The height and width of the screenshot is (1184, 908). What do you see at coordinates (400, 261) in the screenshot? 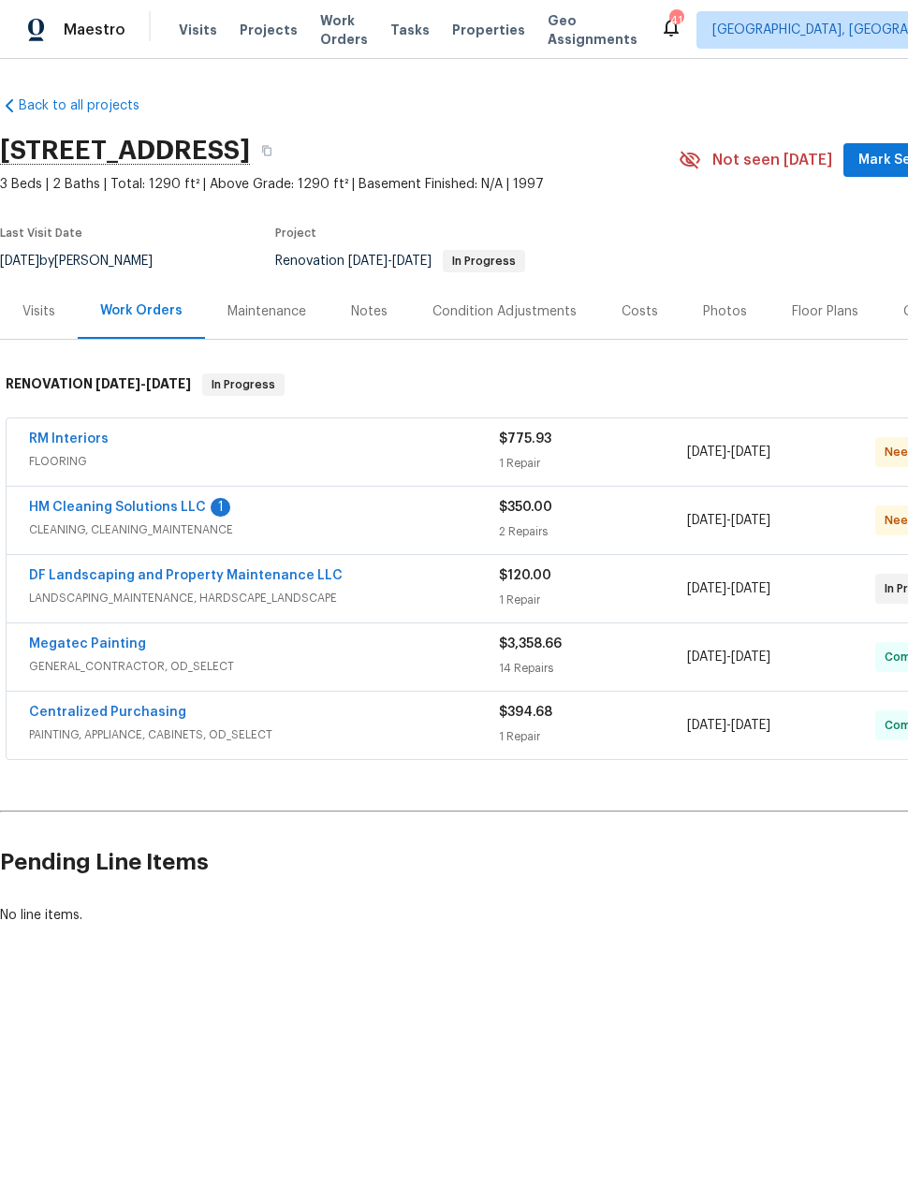
I see `span: Renovation` at bounding box center [400, 261].